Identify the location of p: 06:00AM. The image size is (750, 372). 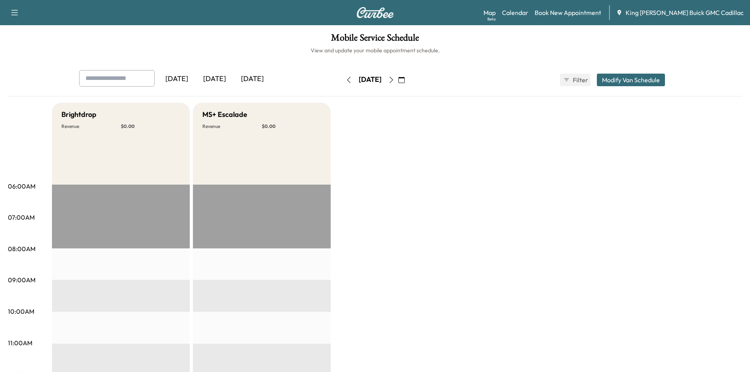
(22, 186).